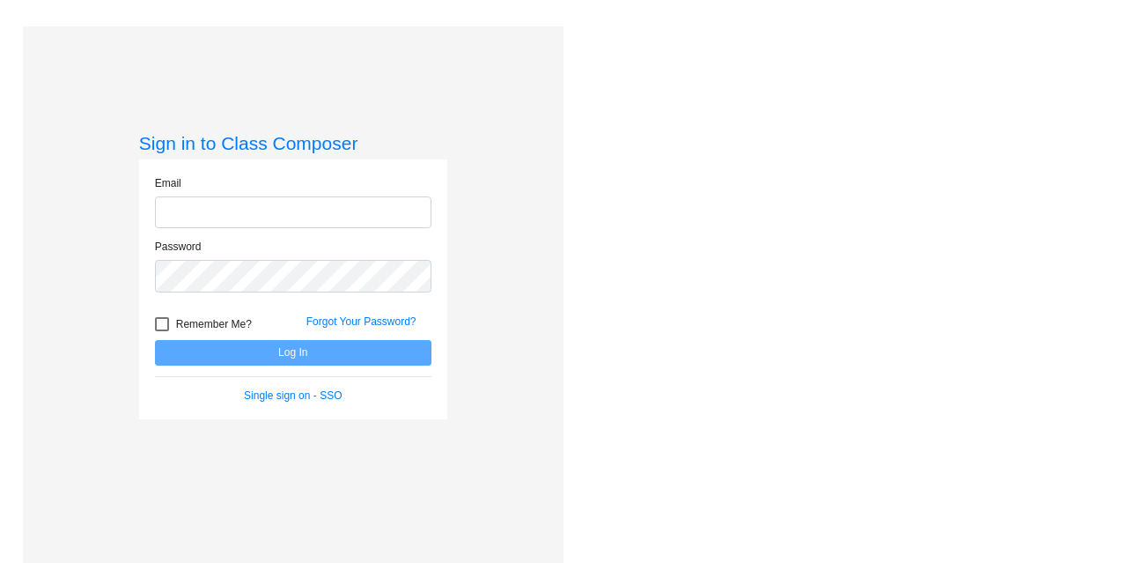  What do you see at coordinates (293, 143) in the screenshot?
I see `h3: Sign in to Class Composer` at bounding box center [293, 143].